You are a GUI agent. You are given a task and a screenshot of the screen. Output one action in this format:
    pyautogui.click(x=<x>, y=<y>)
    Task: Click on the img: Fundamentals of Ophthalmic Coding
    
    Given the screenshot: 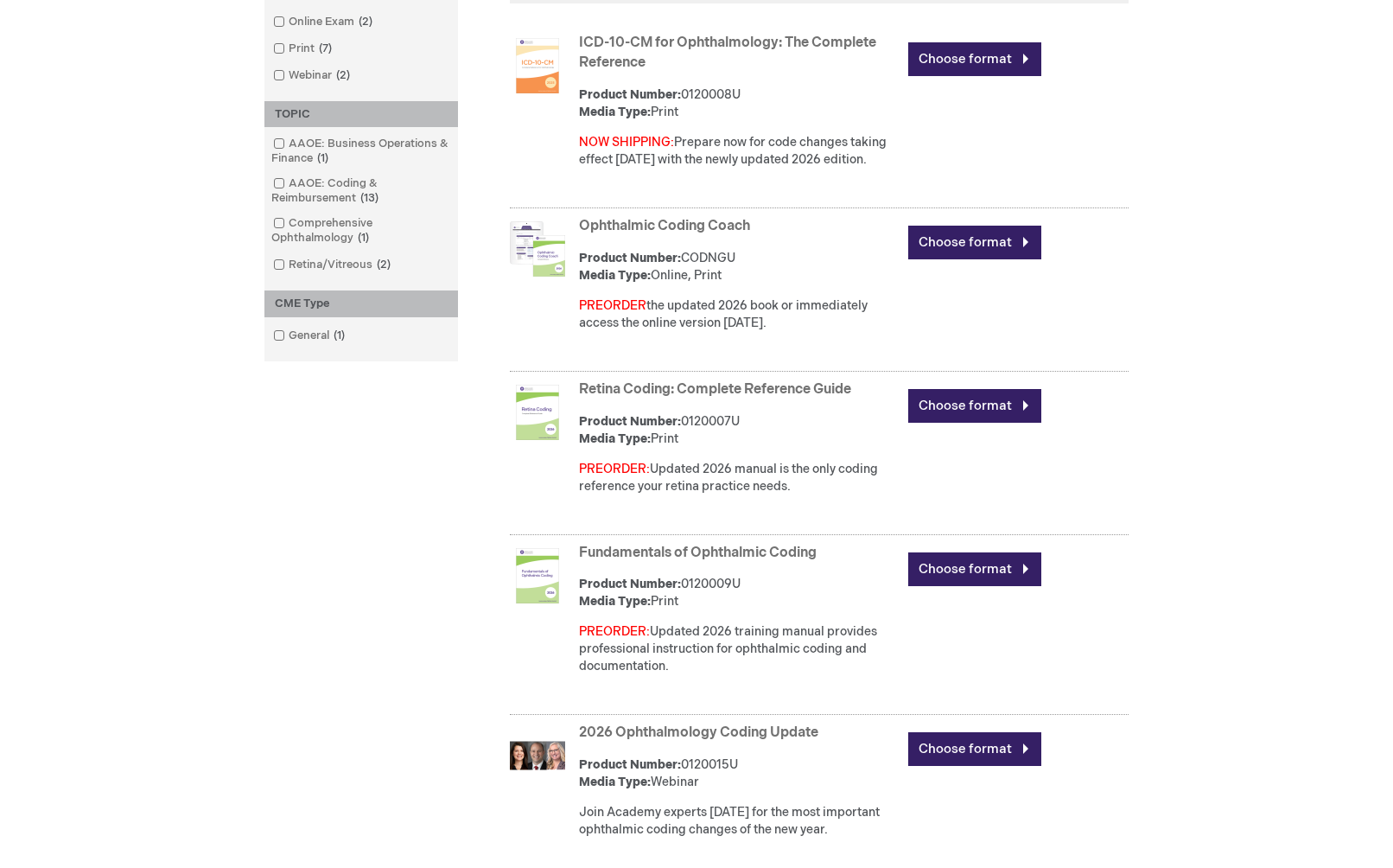 What is the action you would take?
    pyautogui.click(x=537, y=575)
    